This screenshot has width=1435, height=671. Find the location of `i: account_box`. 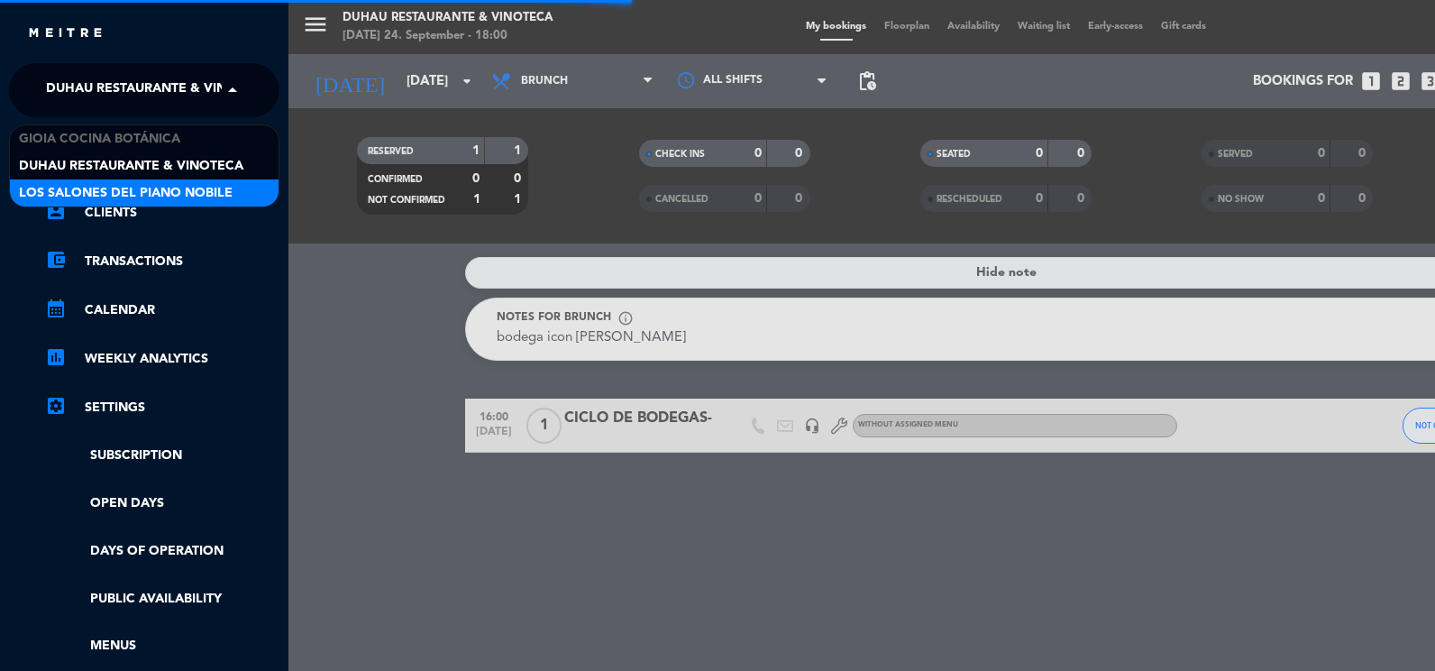

i: account_box is located at coordinates (56, 211).